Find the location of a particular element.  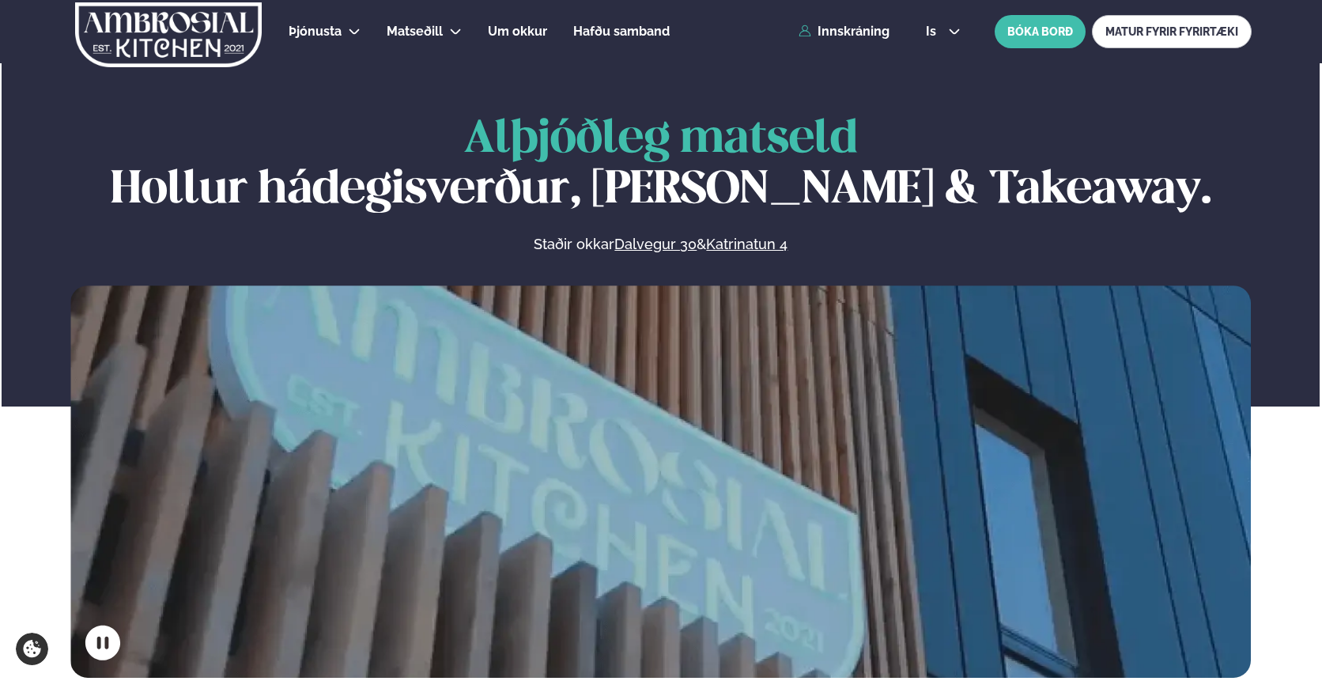

button: is is located at coordinates (943, 32).